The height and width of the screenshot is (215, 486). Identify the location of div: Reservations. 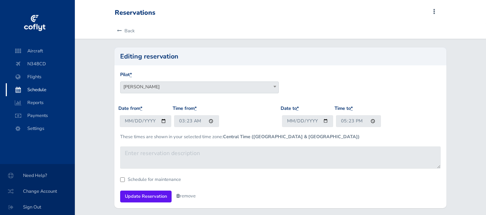
(135, 13).